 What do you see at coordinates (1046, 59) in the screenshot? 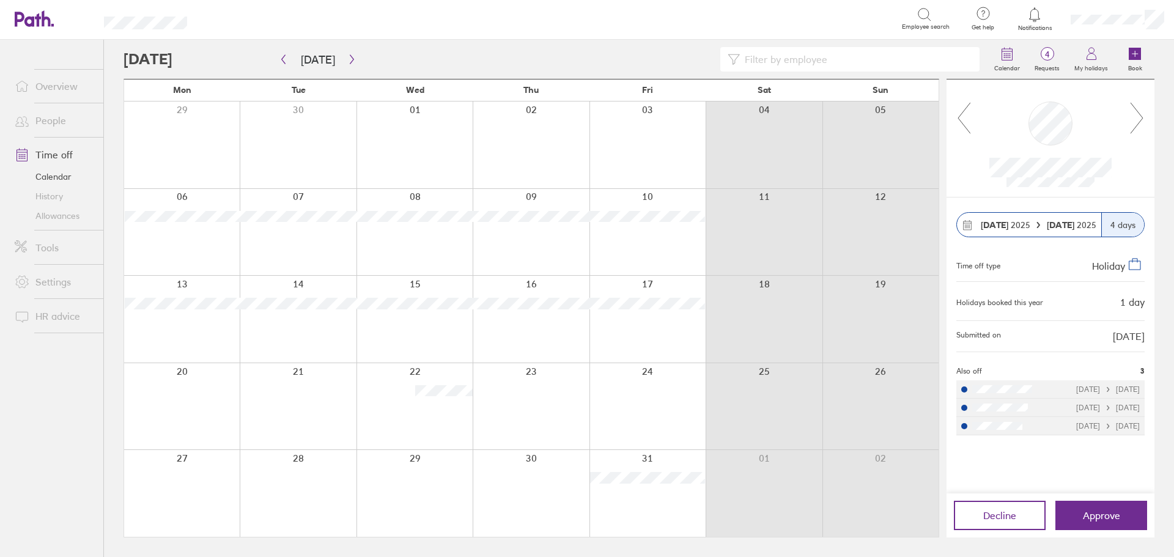
I see `a: 4Requests` at bounding box center [1046, 59].